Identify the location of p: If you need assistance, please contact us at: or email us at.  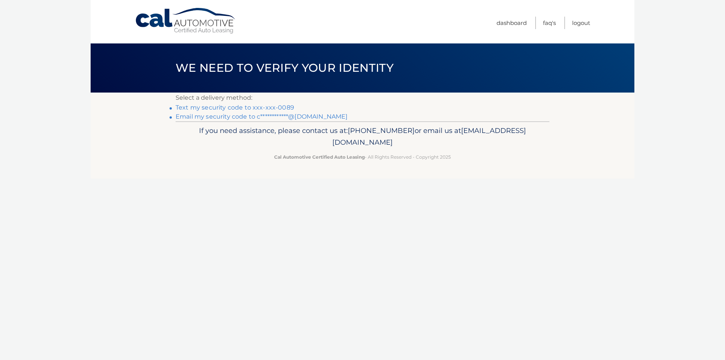
(362, 137).